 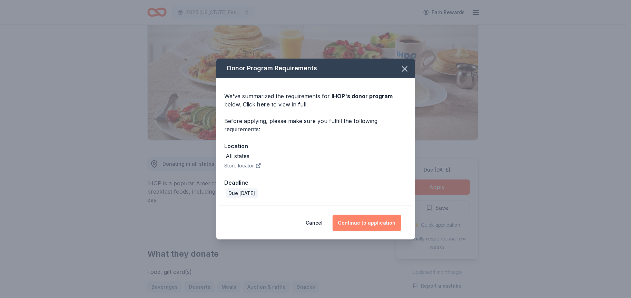 I want to click on a: here, so click(x=263, y=104).